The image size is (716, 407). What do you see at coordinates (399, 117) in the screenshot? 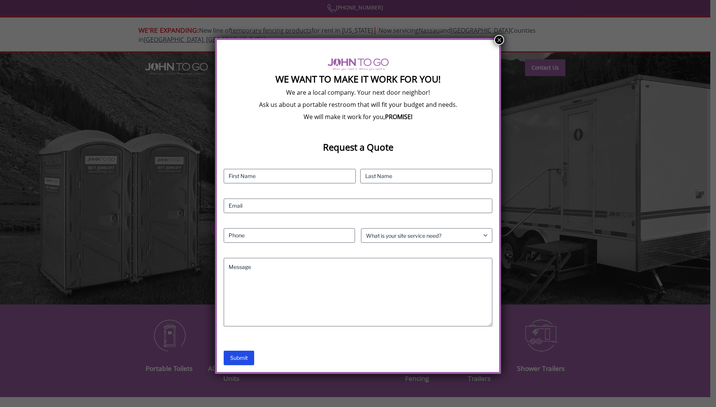
I see `b: PROMISE!` at bounding box center [399, 117].